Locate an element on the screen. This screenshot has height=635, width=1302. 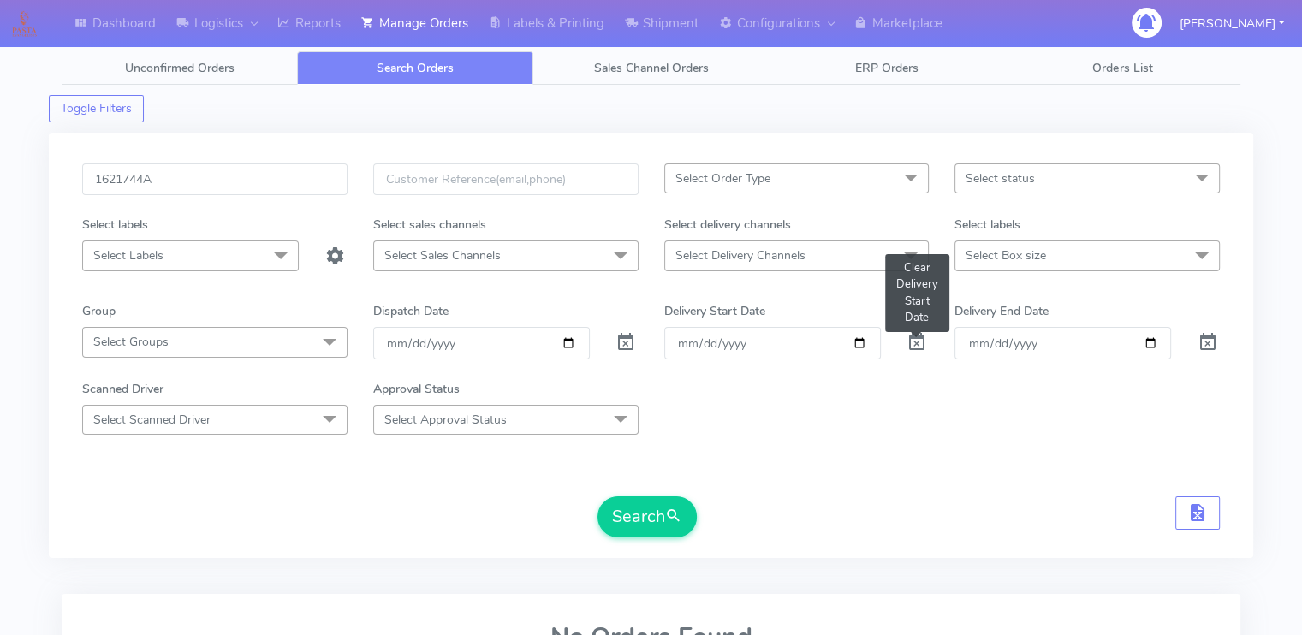
span: Select Sales Channels is located at coordinates (442, 255).